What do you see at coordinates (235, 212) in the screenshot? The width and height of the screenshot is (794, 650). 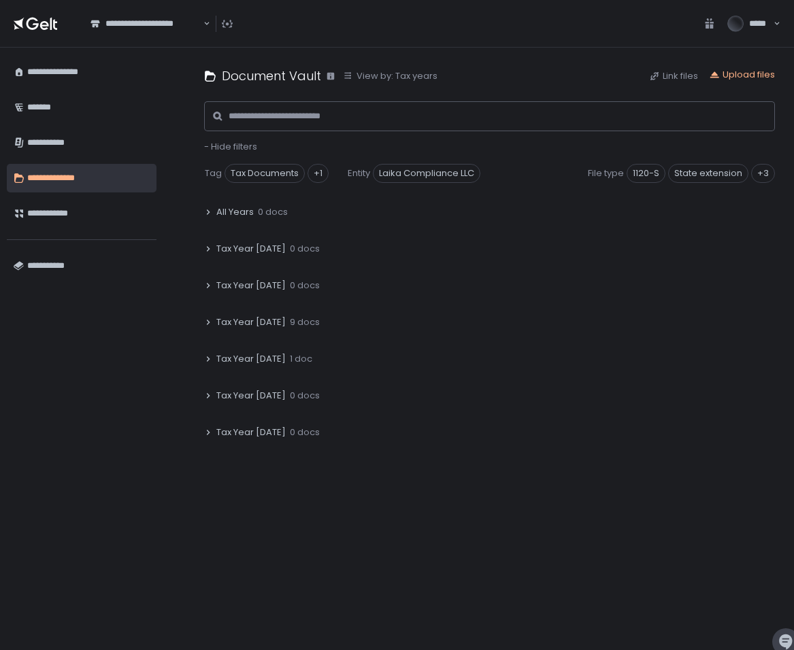 I see `span: All Years` at bounding box center [235, 212].